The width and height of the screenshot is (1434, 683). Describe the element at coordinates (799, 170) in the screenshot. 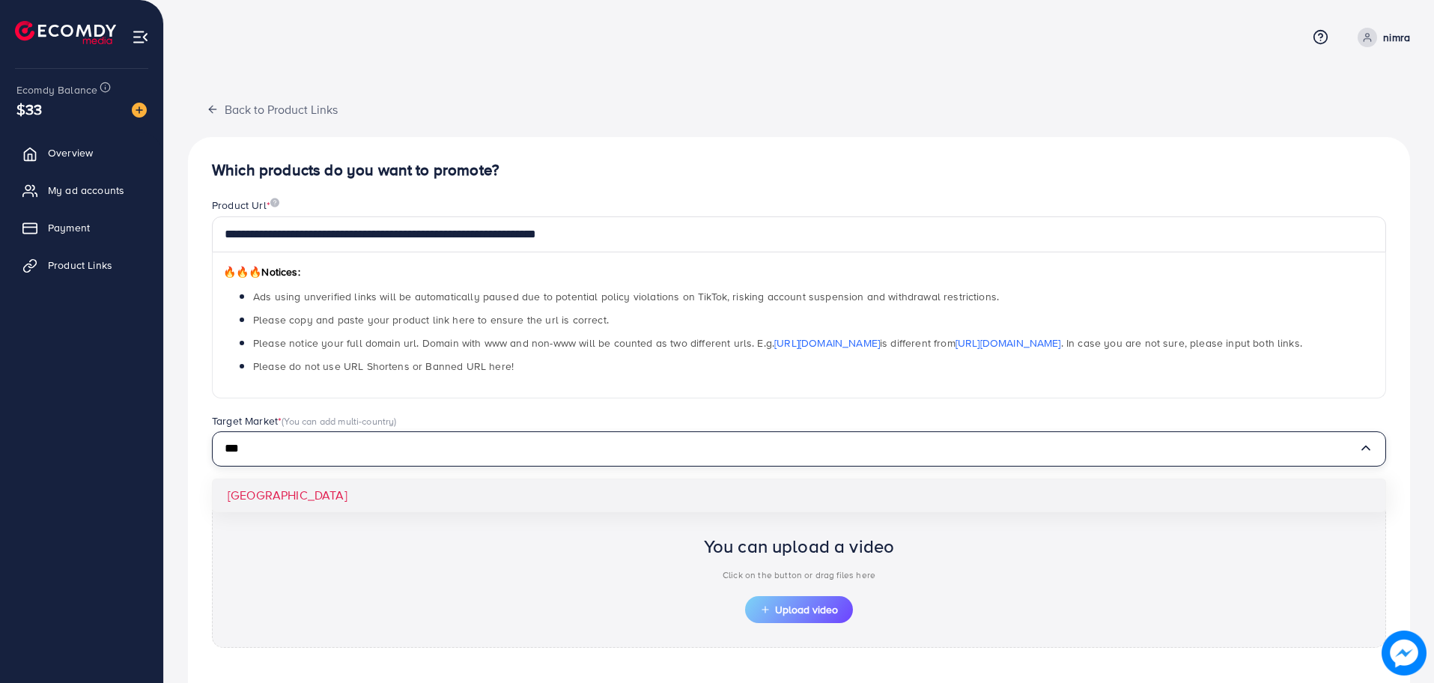

I see `h4: Which products do you want to promote?` at that location.